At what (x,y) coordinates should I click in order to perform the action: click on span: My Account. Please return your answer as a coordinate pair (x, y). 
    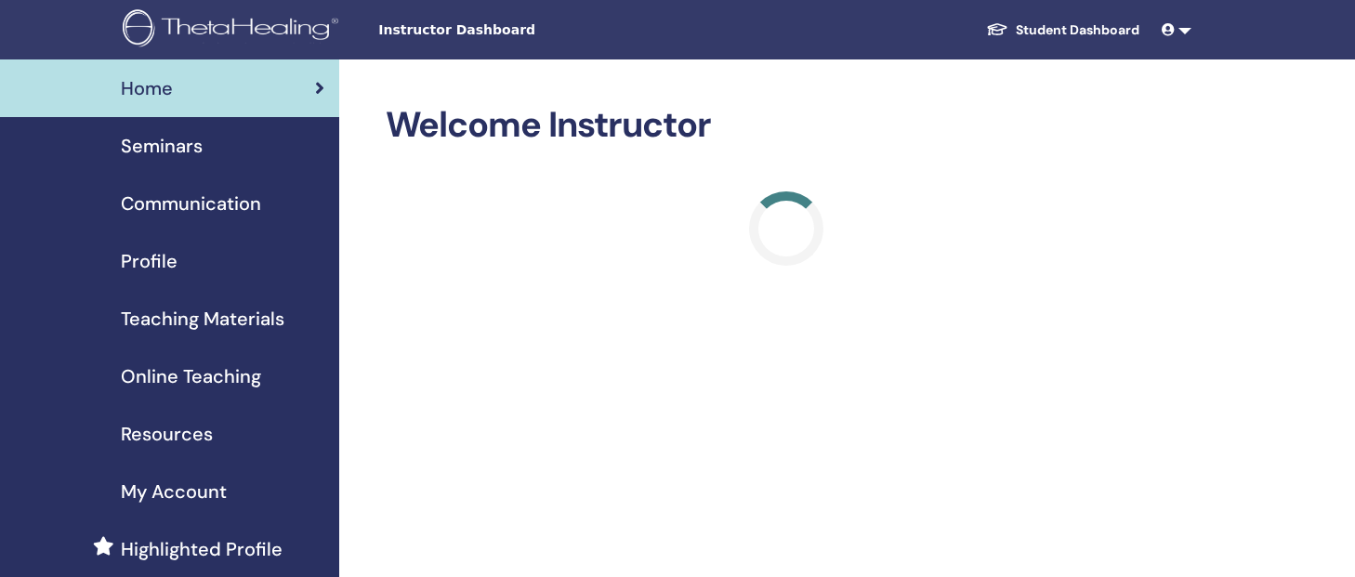
    Looking at the image, I should click on (174, 492).